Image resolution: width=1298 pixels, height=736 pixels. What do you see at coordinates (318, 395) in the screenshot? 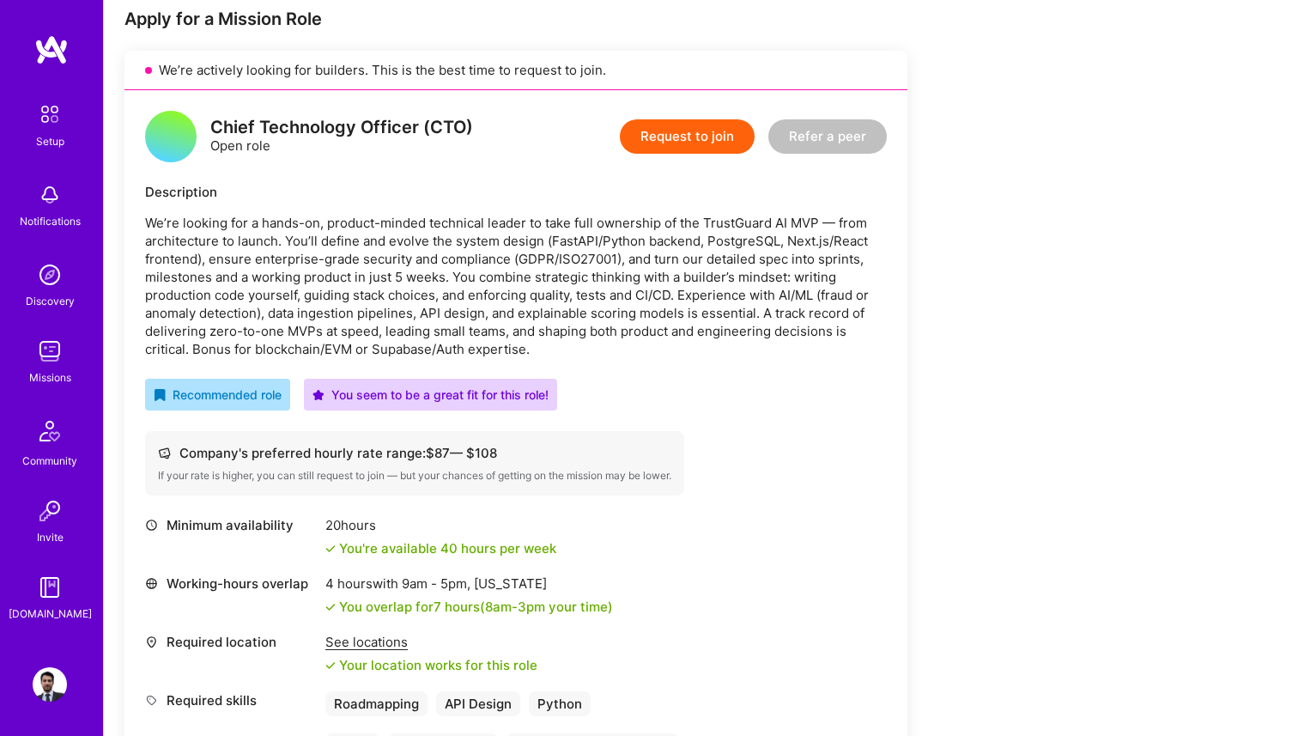
I see `i: icon PurpleStar` at bounding box center [318, 395].